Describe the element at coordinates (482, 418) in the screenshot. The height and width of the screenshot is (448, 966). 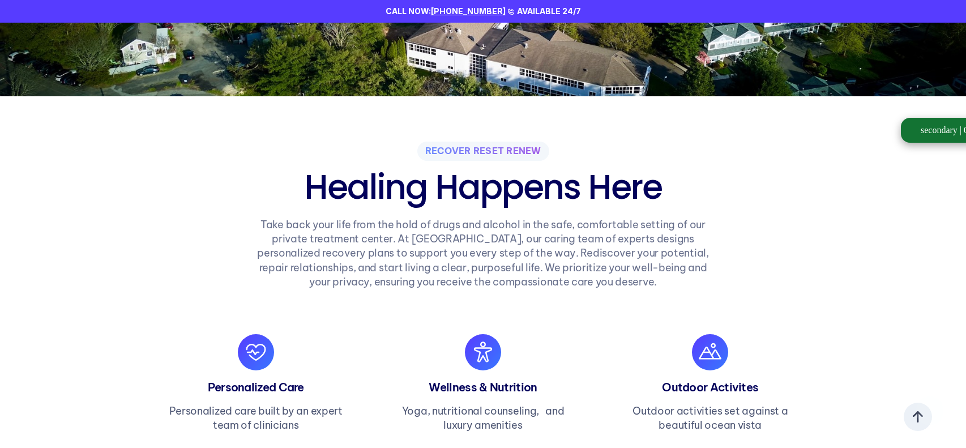
I see `p: Yoga, nutritional counseling, and luxury amenities` at that location.